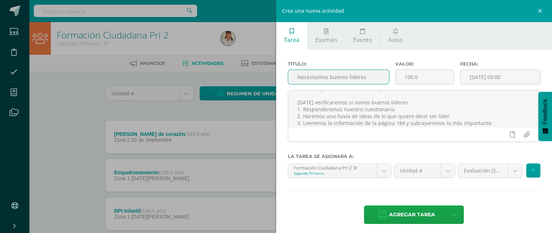  What do you see at coordinates (333, 167) in the screenshot?
I see `div: Formación Ciudadana Pri 2 'B'` at bounding box center [333, 167].